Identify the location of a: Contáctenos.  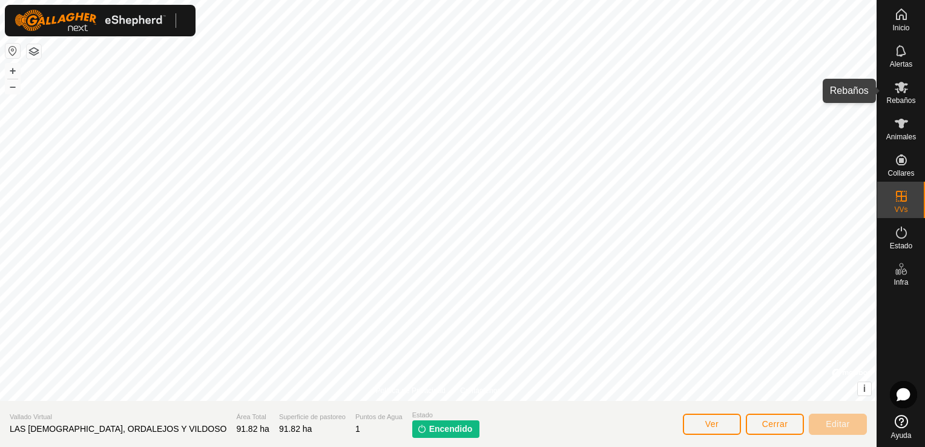
(480, 390).